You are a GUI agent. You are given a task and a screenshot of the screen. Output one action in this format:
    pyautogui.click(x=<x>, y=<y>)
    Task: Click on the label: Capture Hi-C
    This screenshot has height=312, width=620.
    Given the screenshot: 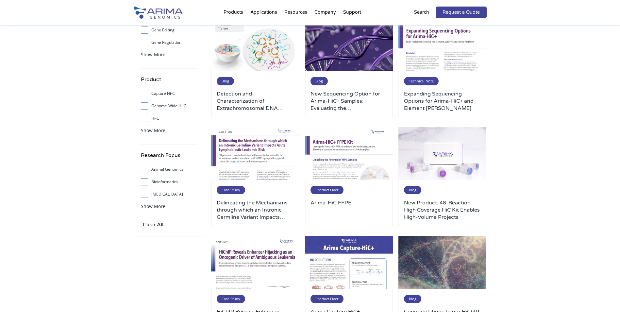 What is the action you would take?
    pyautogui.click(x=169, y=94)
    